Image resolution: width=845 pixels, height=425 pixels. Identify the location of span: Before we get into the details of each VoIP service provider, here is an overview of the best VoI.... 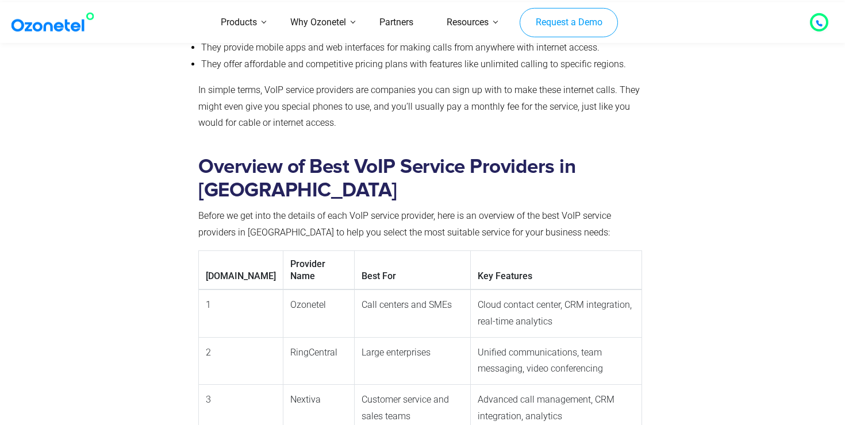
(405, 224).